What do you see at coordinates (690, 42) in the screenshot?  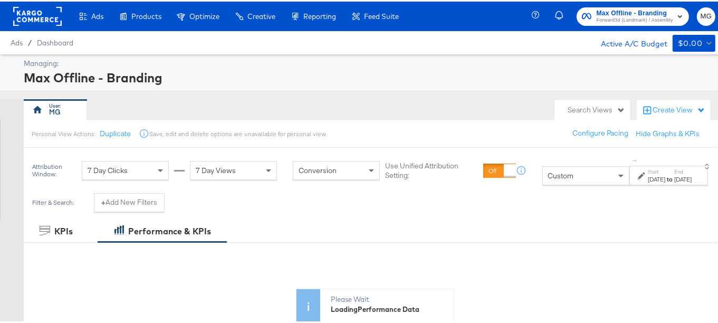 I see `div: $0.00` at bounding box center [690, 42].